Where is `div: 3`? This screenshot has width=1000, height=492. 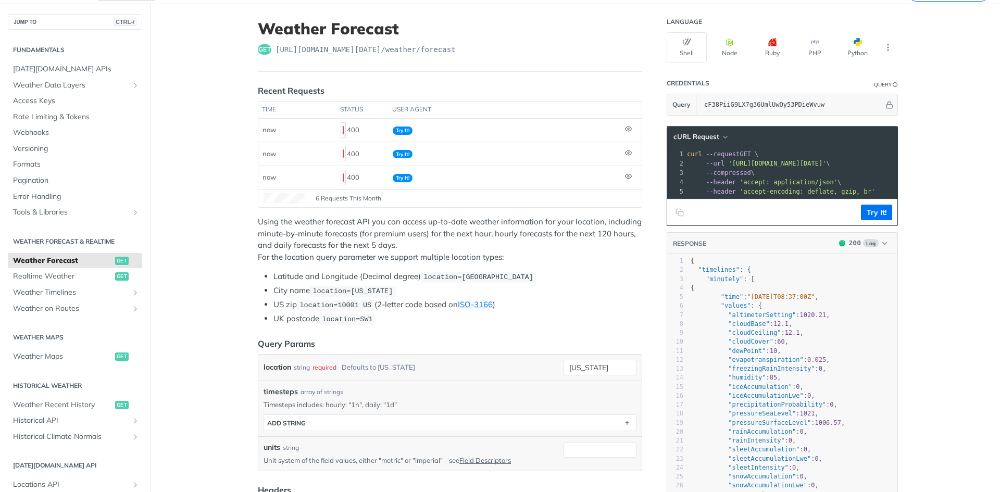 div: 3 is located at coordinates (675, 279).